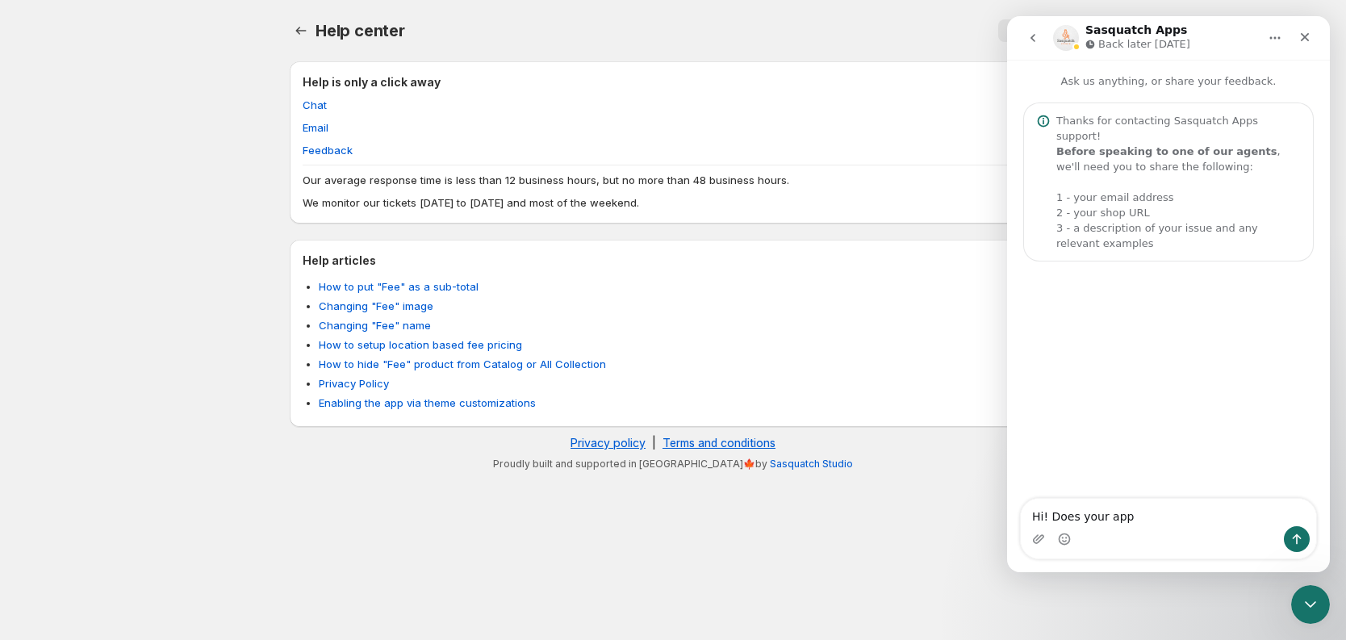 The width and height of the screenshot is (1346, 640). I want to click on a: How to put "Fee" as a sub-total, so click(399, 286).